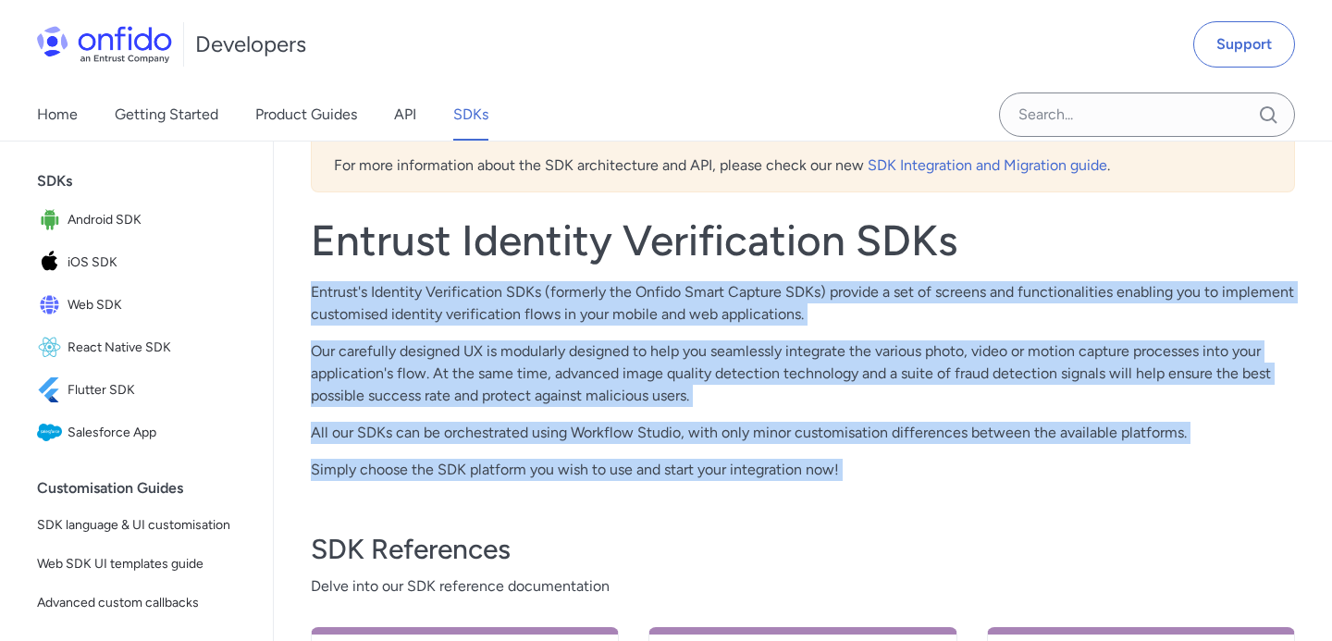 Image resolution: width=1332 pixels, height=641 pixels. What do you see at coordinates (803, 240) in the screenshot?
I see `h1: Entrust Identity Verification SDKs` at bounding box center [803, 240].